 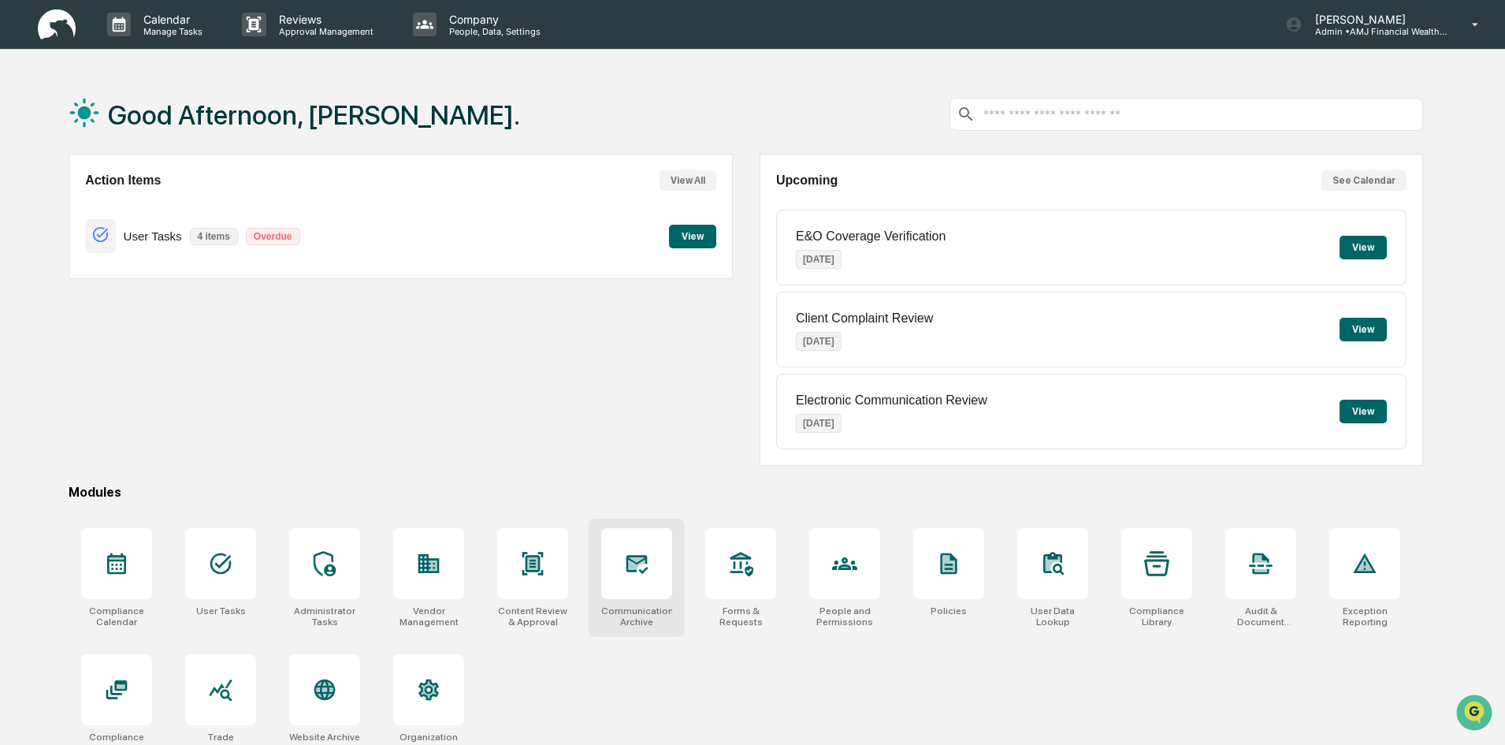 What do you see at coordinates (1053, 616) in the screenshot?
I see `div: User Data Lookup` at bounding box center [1053, 616].